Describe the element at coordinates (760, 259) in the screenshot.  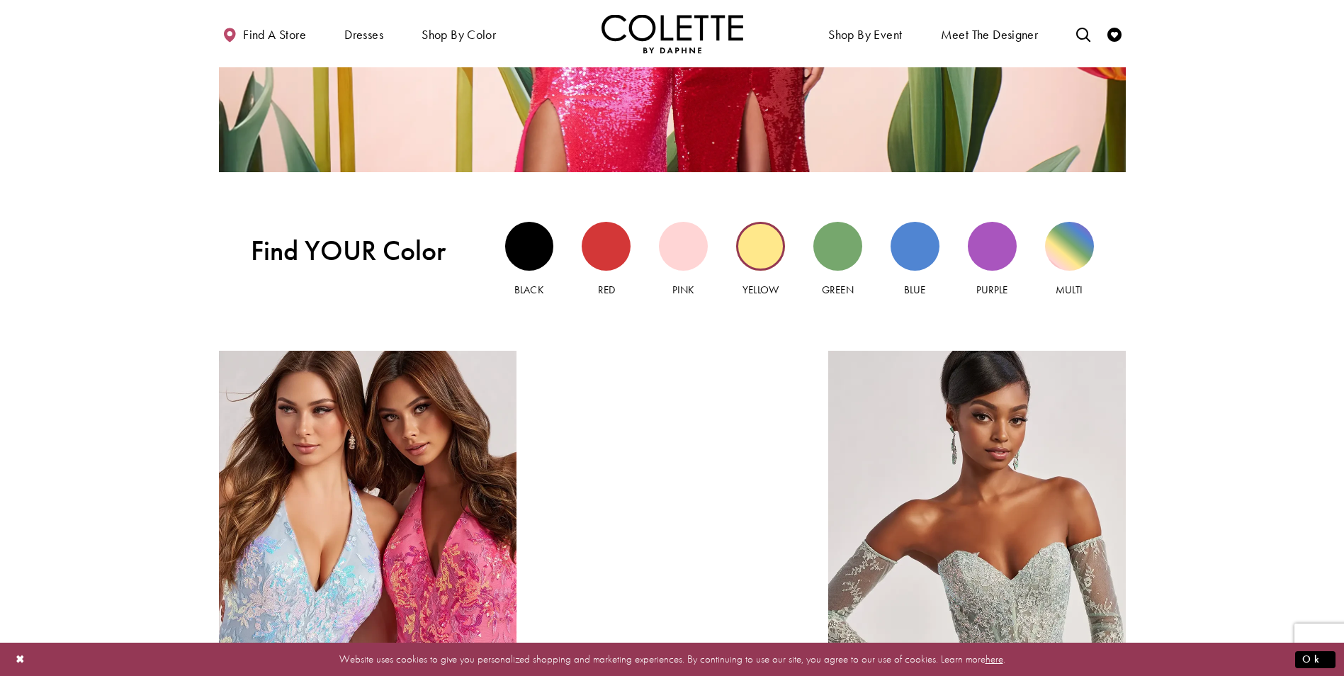
I see `a: Yellow view Yellow` at that location.